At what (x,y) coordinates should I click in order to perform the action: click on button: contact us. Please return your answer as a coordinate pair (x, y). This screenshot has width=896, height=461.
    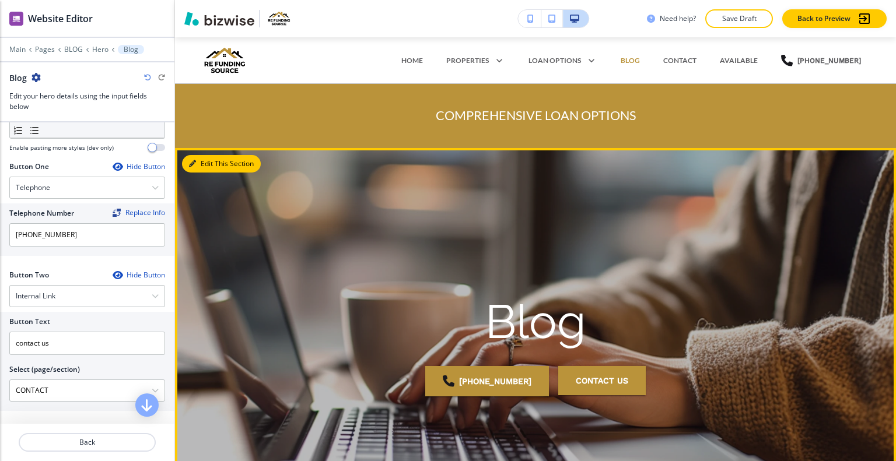
    Looking at the image, I should click on (602, 381).